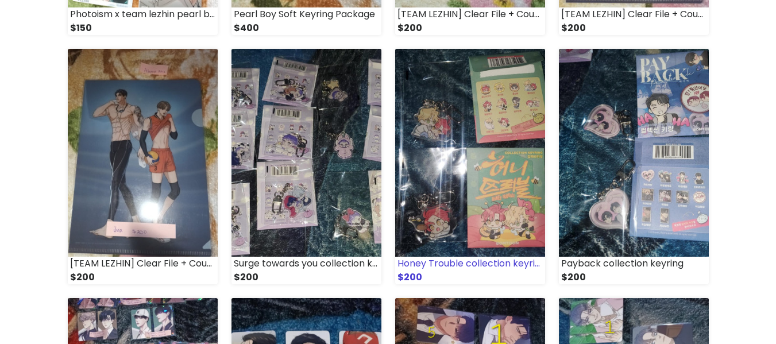  Describe the element at coordinates (634, 153) in the screenshot. I see `img: small_1734492417213.jpeg` at that location.